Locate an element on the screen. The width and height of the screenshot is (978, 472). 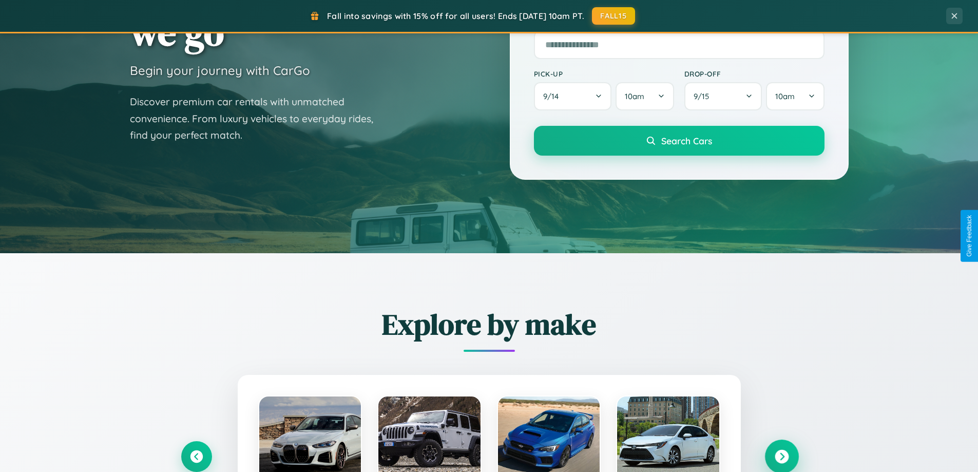
span: 9 / 14 is located at coordinates (553, 96).